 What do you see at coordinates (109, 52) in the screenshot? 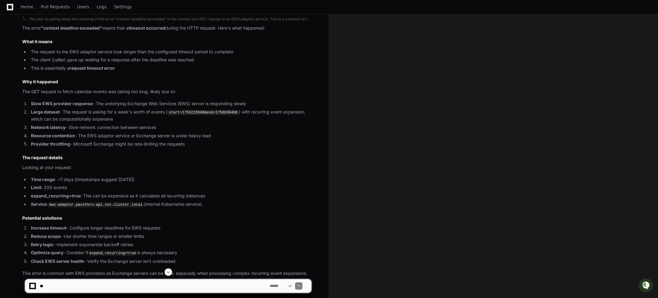
I see `button: Start new chat` at bounding box center [109, 52].